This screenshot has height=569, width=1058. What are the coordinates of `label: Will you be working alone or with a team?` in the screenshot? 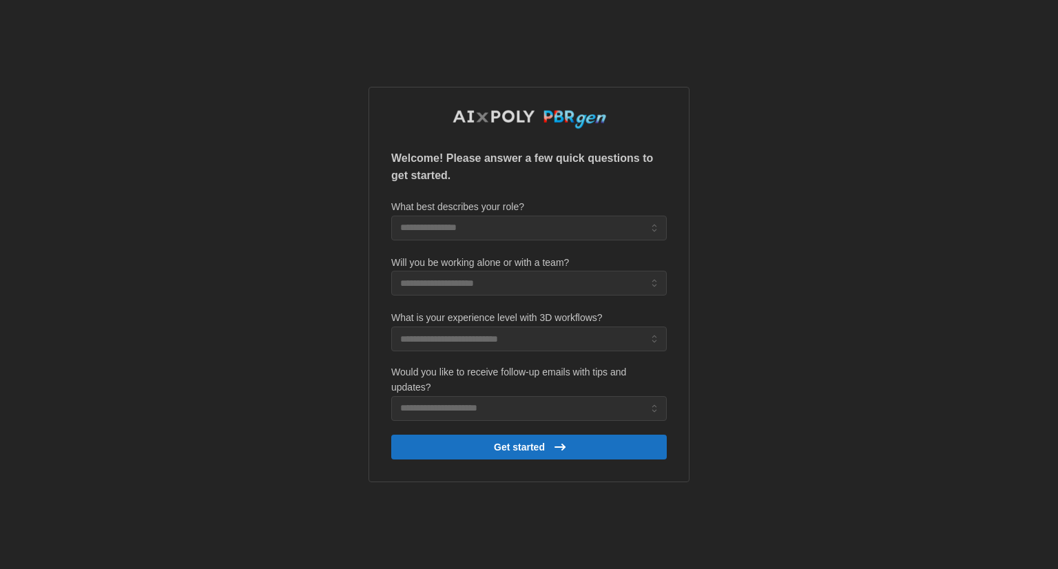 It's located at (480, 263).